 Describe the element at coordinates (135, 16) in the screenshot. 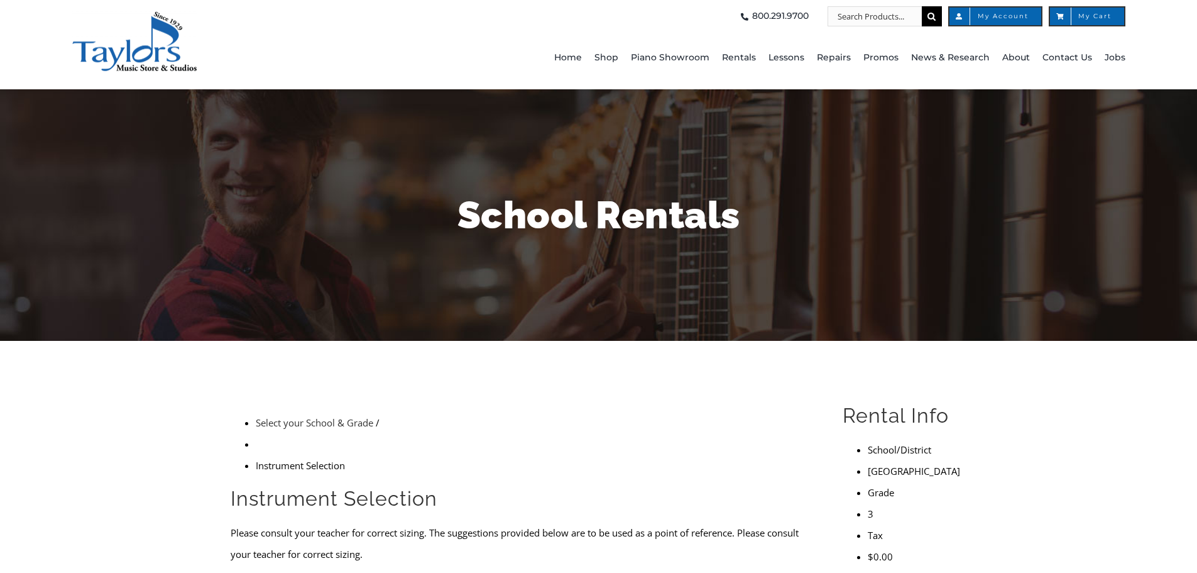

I see `a: taylors-music-store-west-chester` at that location.